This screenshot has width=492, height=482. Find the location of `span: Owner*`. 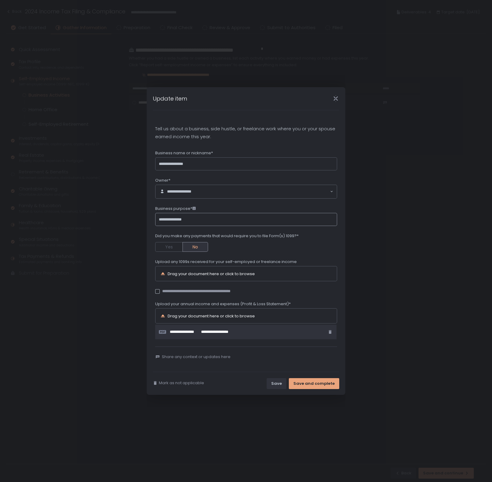

span: Owner* is located at coordinates (163, 180).